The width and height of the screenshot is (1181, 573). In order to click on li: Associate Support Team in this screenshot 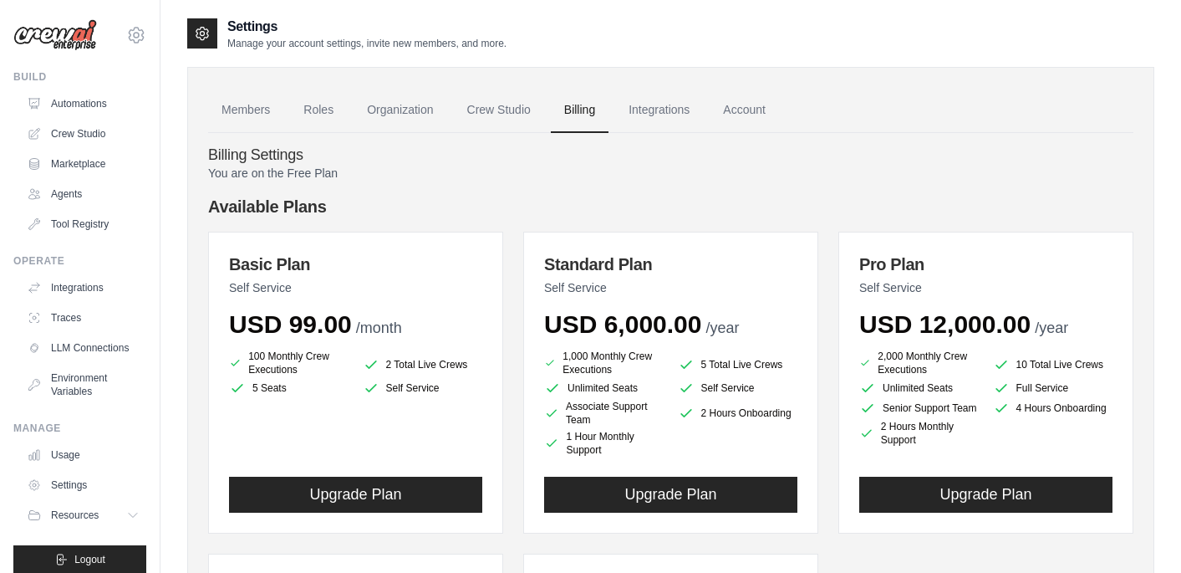, I will do `click(604, 413)`.